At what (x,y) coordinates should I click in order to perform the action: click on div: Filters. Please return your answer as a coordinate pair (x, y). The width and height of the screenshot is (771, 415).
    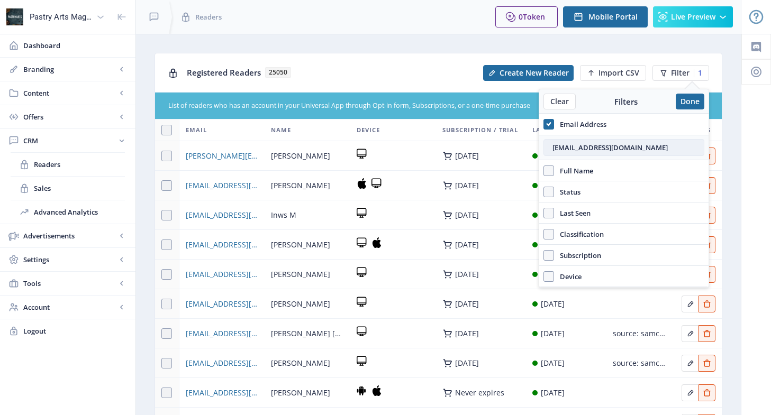
    Looking at the image, I should click on (625, 102).